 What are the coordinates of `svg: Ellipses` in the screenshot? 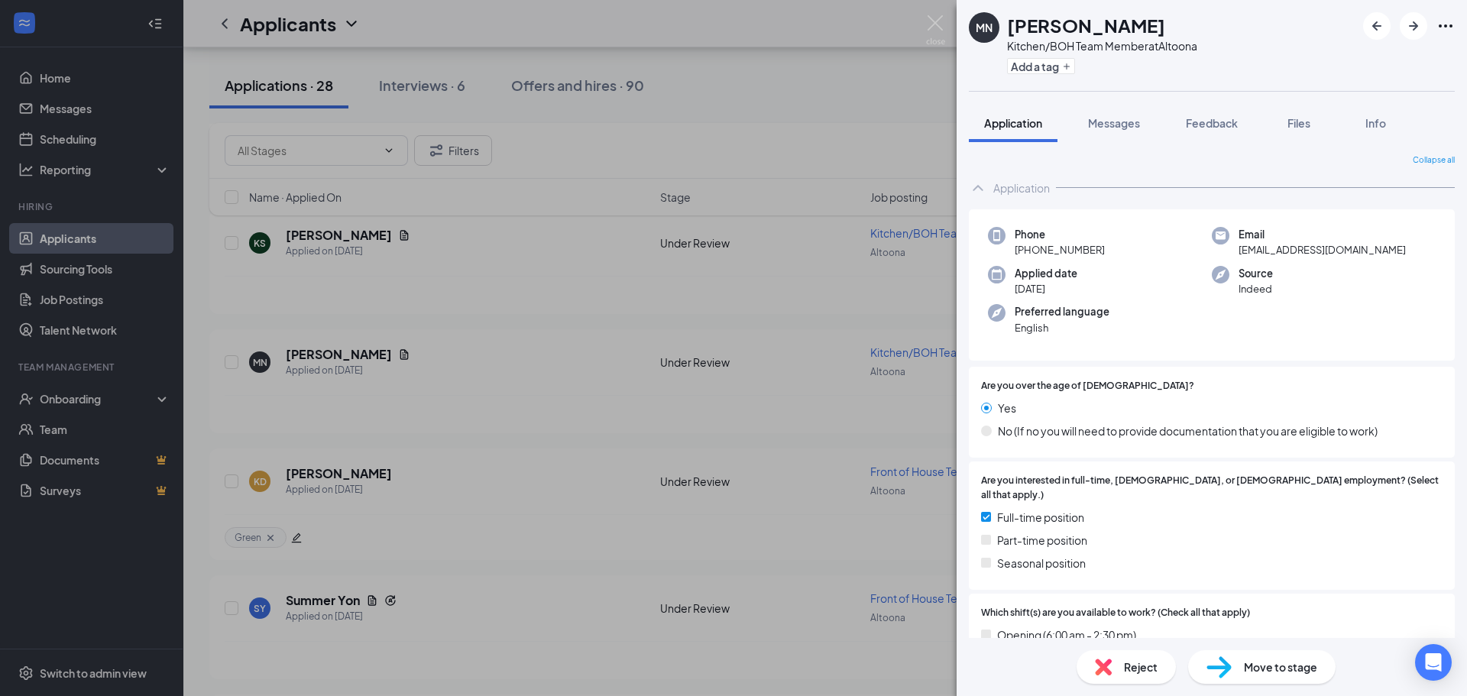 It's located at (1446, 26).